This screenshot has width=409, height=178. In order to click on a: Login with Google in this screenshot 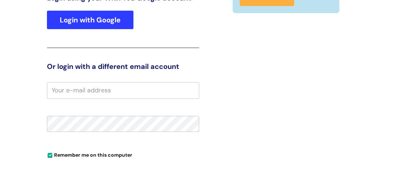, I will do `click(90, 20)`.